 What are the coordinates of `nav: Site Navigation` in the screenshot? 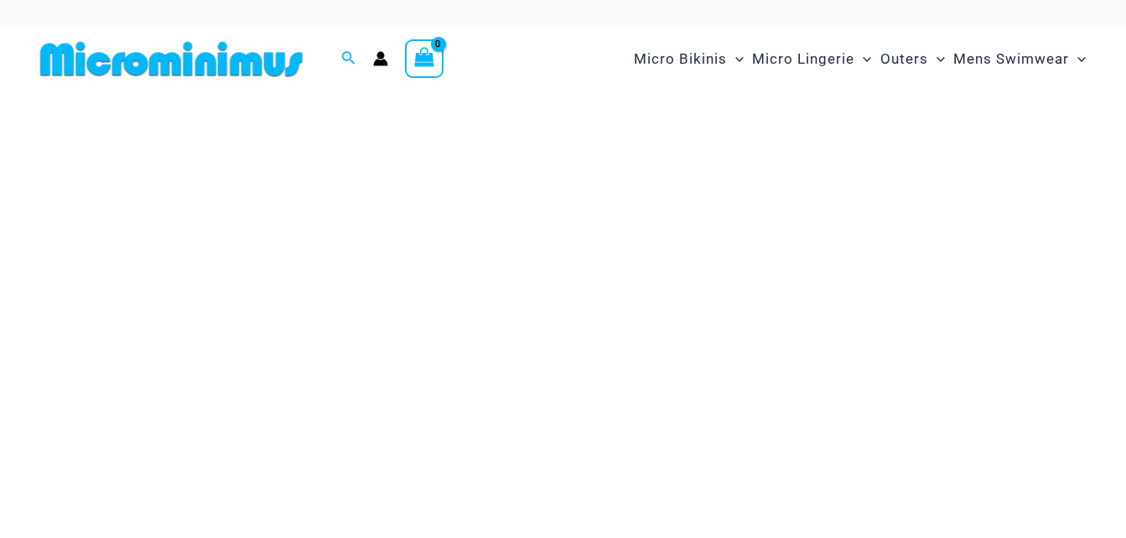 It's located at (859, 59).